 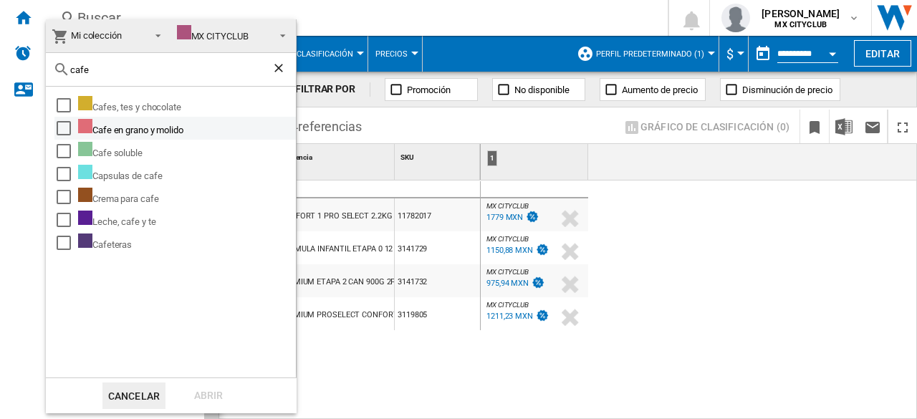 I want to click on div: Crema para cafe, so click(x=186, y=197).